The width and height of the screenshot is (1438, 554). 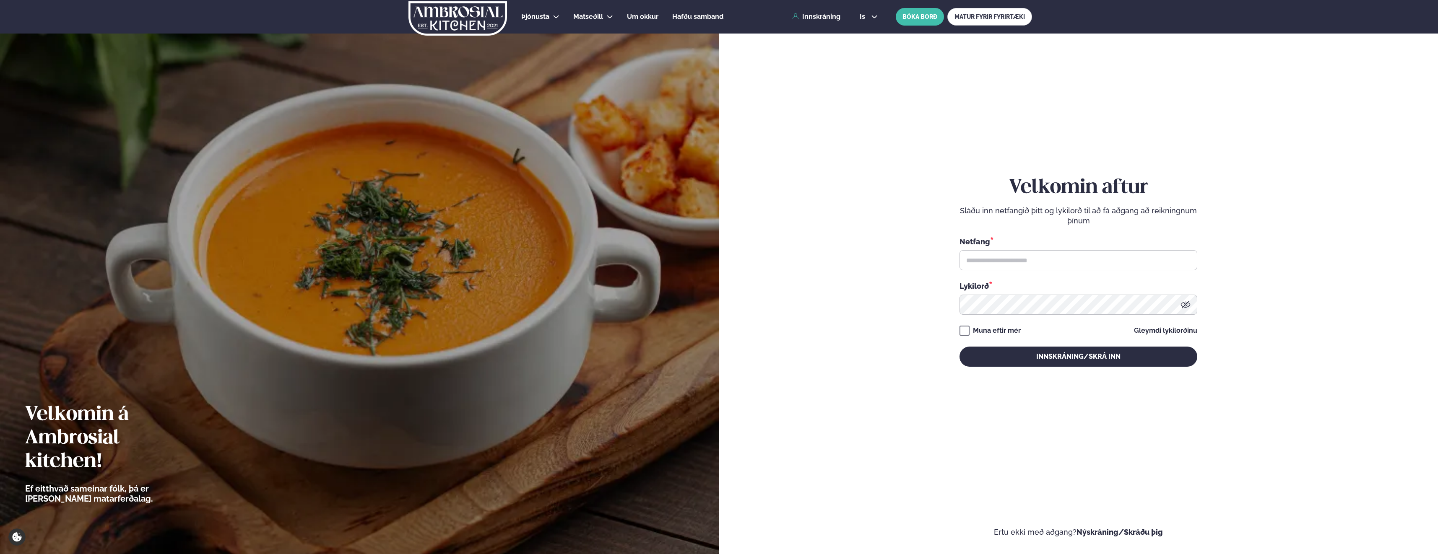 I want to click on a: Þjónusta, so click(x=535, y=17).